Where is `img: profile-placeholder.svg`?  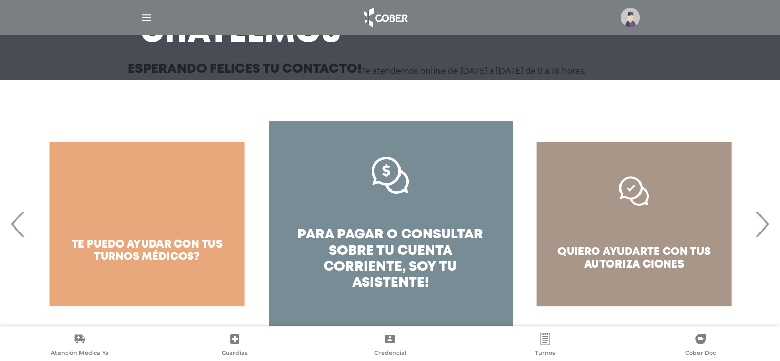
img: profile-placeholder.svg is located at coordinates (631, 17).